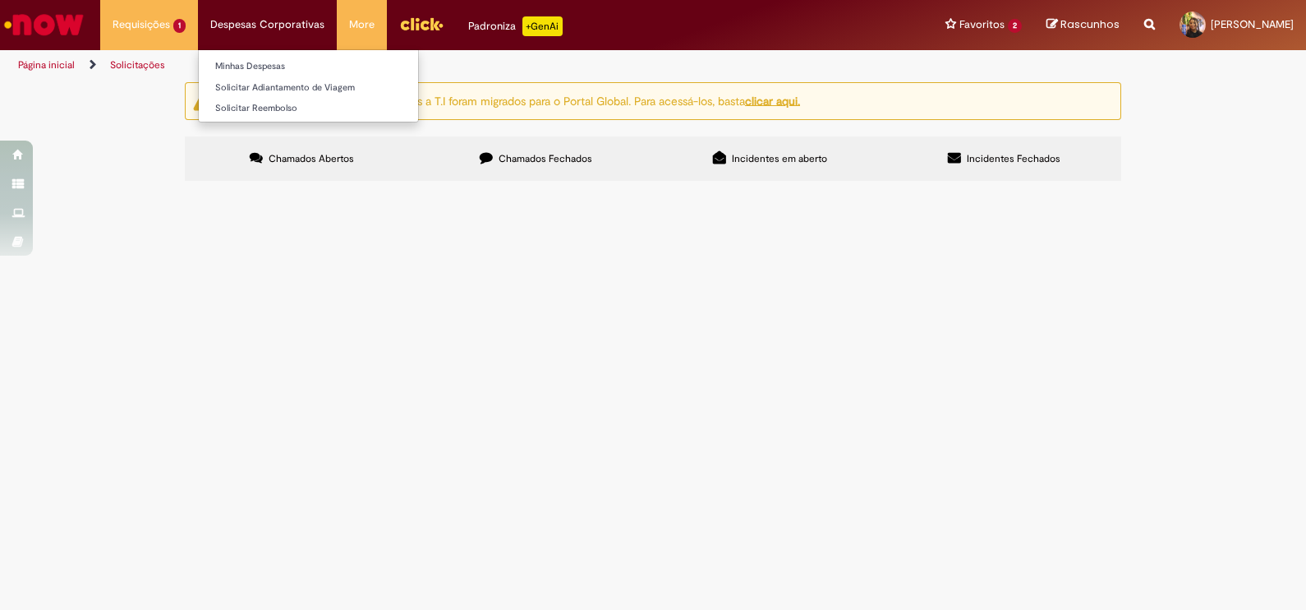 This screenshot has height=610, width=1306. What do you see at coordinates (267, 25) in the screenshot?
I see `span: Despesas Corporativas` at bounding box center [267, 25].